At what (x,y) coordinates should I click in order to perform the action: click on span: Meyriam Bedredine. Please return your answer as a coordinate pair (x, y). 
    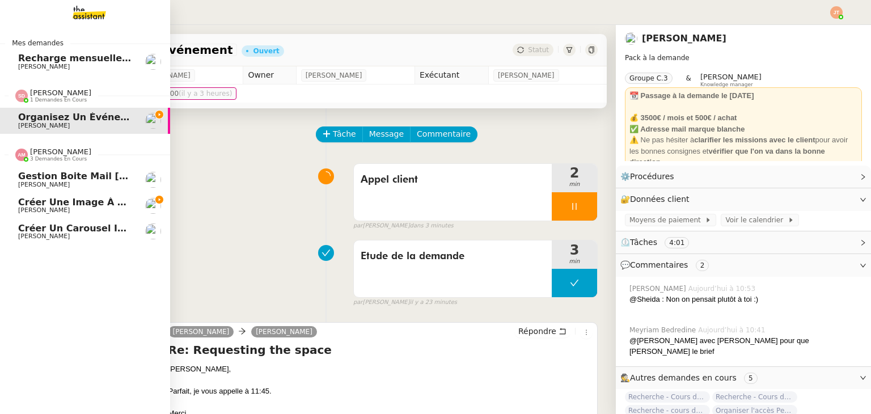
    Looking at the image, I should click on (663, 330).